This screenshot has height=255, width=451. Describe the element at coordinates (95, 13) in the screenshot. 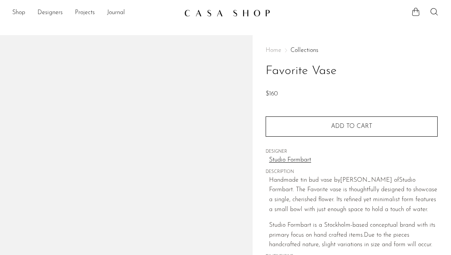

I see `ul: NEW HEADER MENU` at that location.